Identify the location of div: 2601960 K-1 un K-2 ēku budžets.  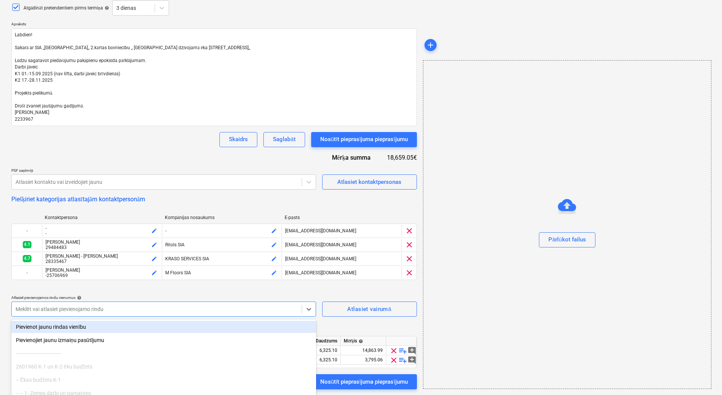
(164, 367).